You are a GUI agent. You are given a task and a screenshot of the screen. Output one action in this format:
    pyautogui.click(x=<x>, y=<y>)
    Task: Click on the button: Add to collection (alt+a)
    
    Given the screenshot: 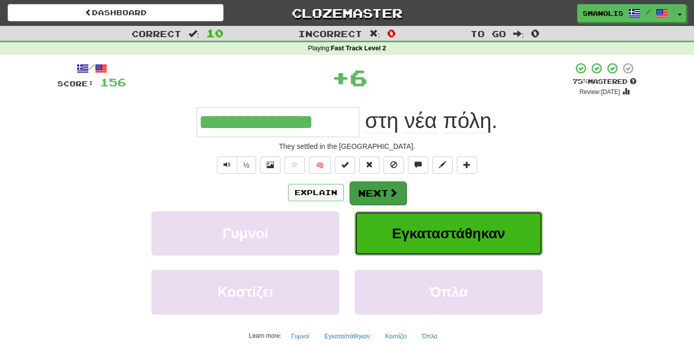 What is the action you would take?
    pyautogui.click(x=467, y=165)
    